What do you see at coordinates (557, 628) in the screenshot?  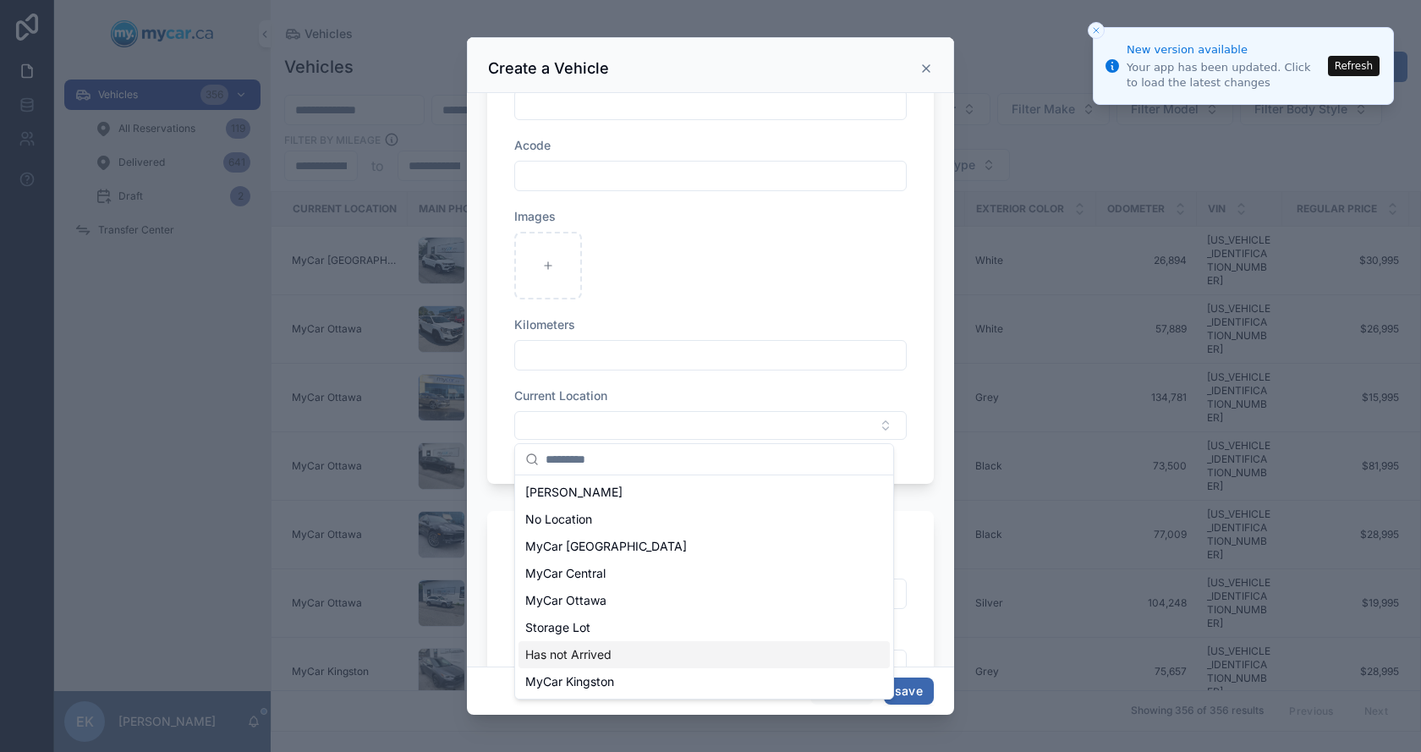 I see `span: Storage Lot` at bounding box center [557, 628].